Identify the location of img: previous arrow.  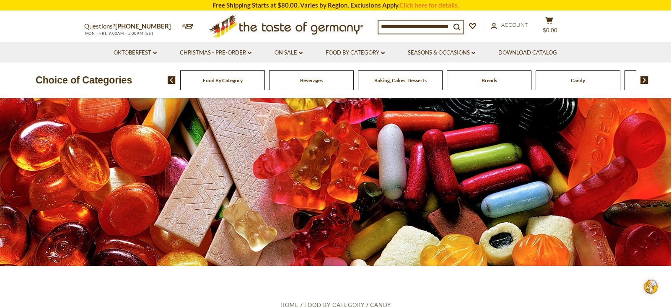
(171, 80).